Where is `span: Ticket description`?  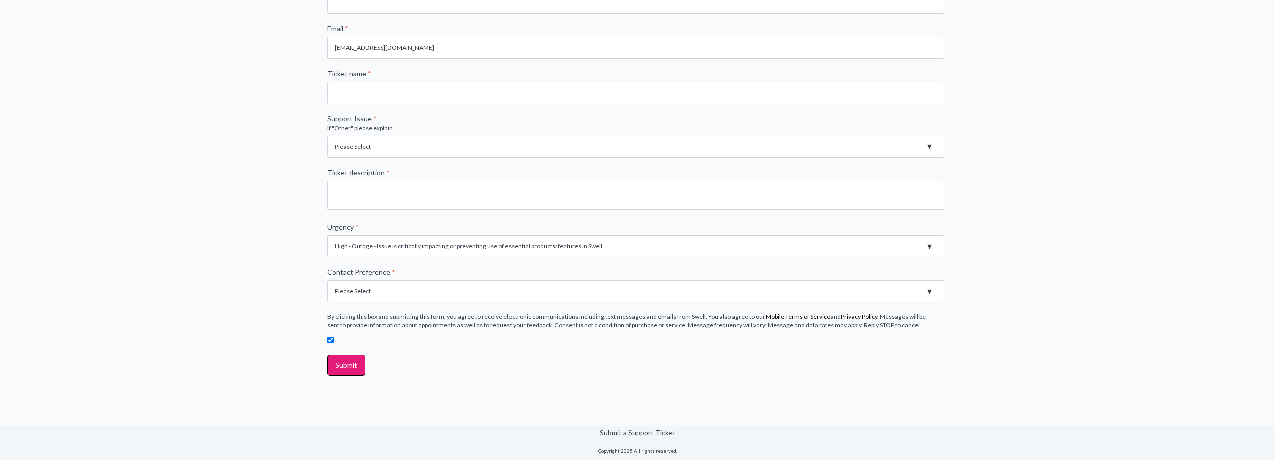 span: Ticket description is located at coordinates (356, 172).